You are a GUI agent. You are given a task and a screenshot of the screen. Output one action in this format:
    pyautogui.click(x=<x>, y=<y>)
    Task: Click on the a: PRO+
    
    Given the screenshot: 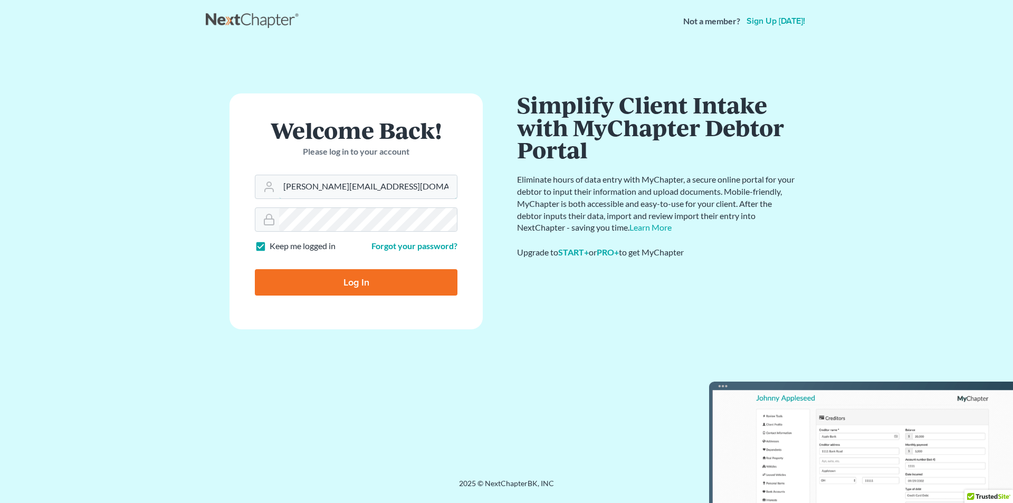 What is the action you would take?
    pyautogui.click(x=608, y=252)
    